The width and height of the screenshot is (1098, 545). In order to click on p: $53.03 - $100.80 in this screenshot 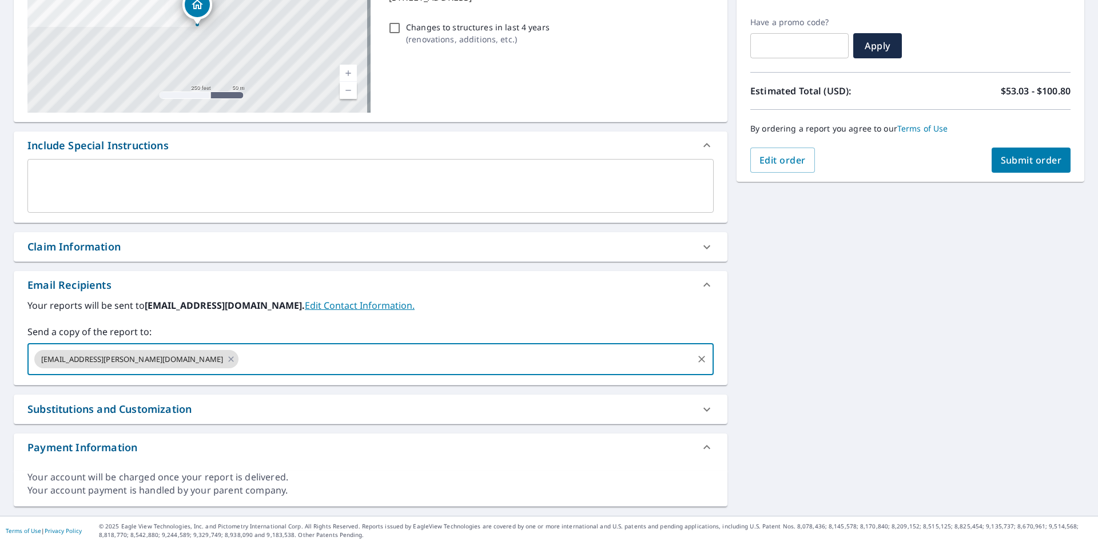, I will do `click(1036, 91)`.